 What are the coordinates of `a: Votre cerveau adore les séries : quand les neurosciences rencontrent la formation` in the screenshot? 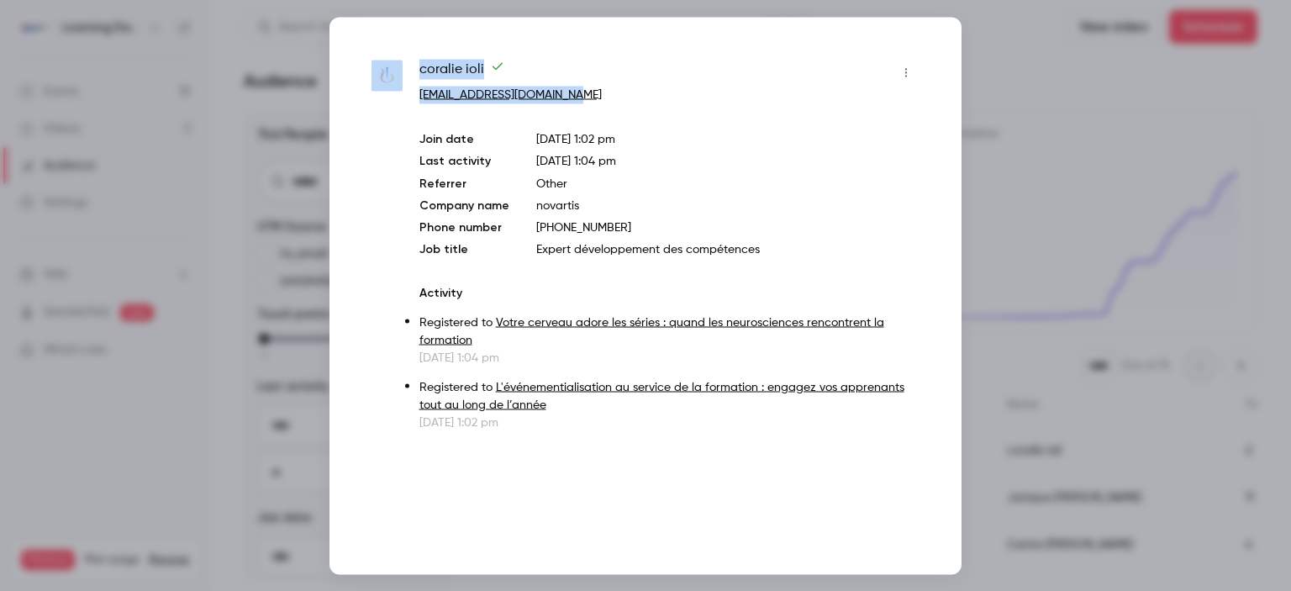 It's located at (651, 330).